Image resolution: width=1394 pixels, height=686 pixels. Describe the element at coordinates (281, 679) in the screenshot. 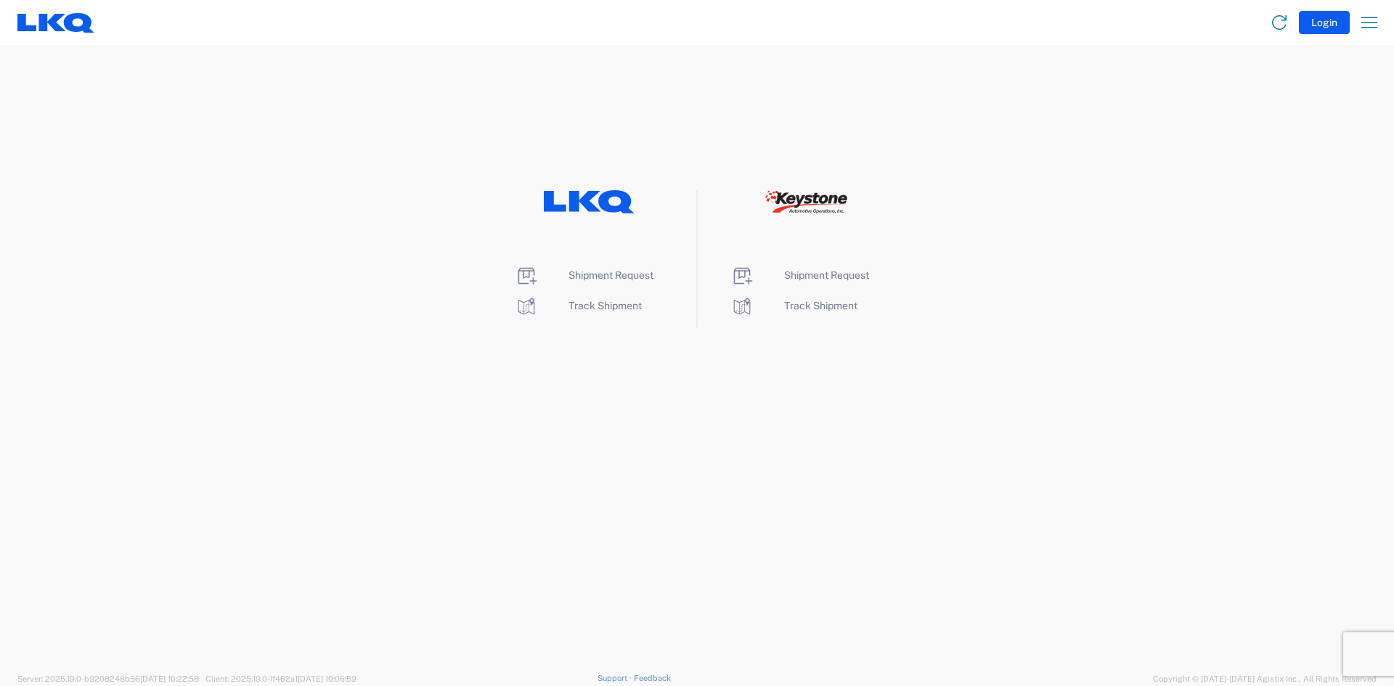

I see `span: Client: 2025.19.0-1f462a1` at that location.